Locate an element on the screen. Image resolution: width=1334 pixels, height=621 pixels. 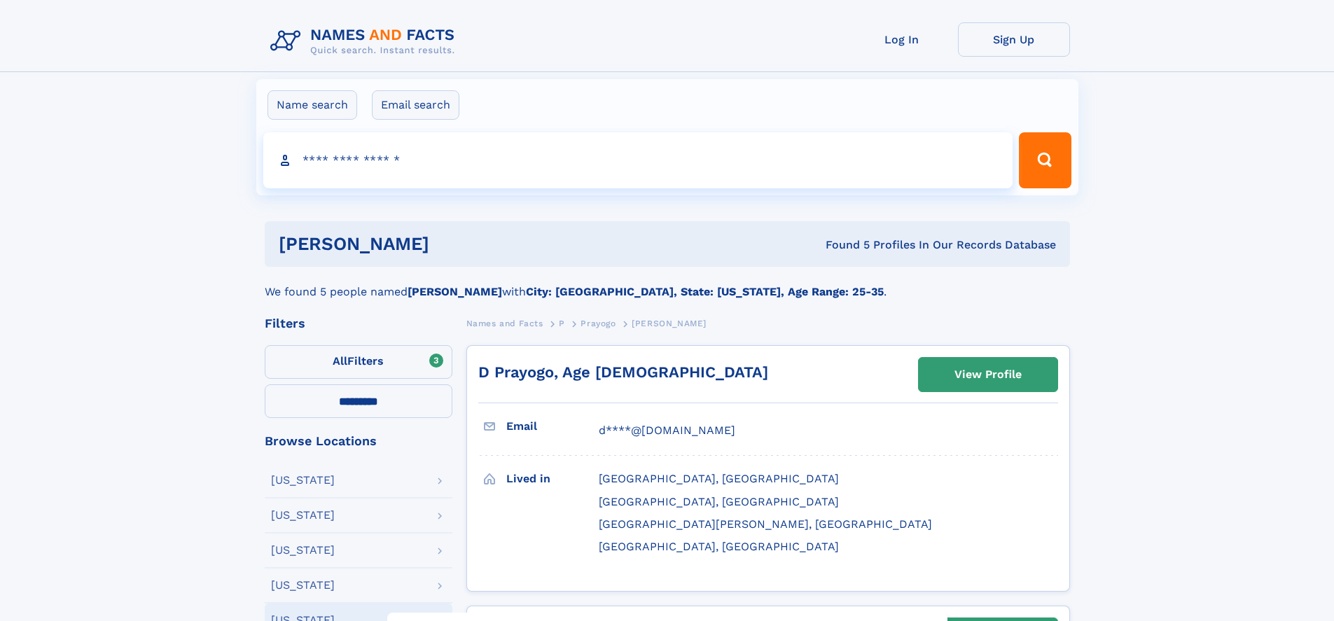
a: Names and Facts is located at coordinates (505, 323).